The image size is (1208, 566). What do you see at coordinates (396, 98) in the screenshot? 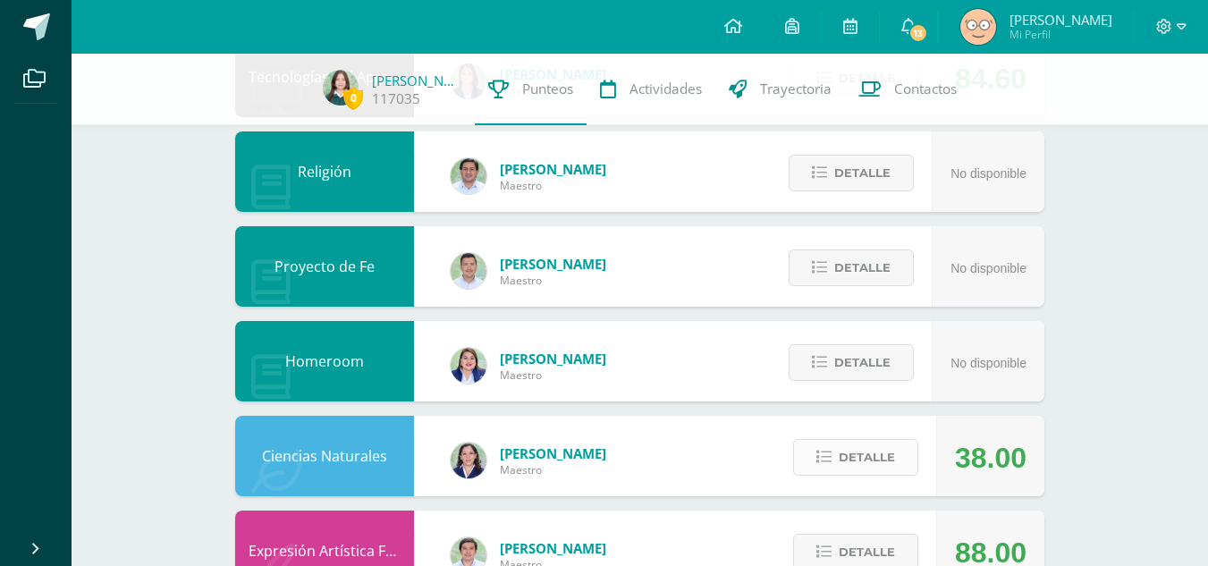
I see `a: 117035` at bounding box center [396, 98].